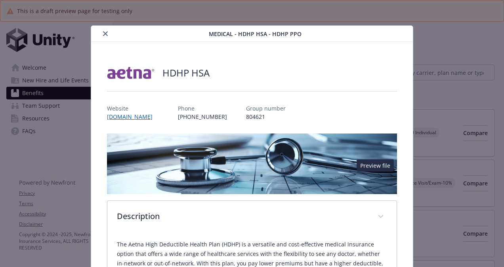 The image size is (504, 267). What do you see at coordinates (243, 216) in the screenshot?
I see `p: Description` at bounding box center [243, 216].